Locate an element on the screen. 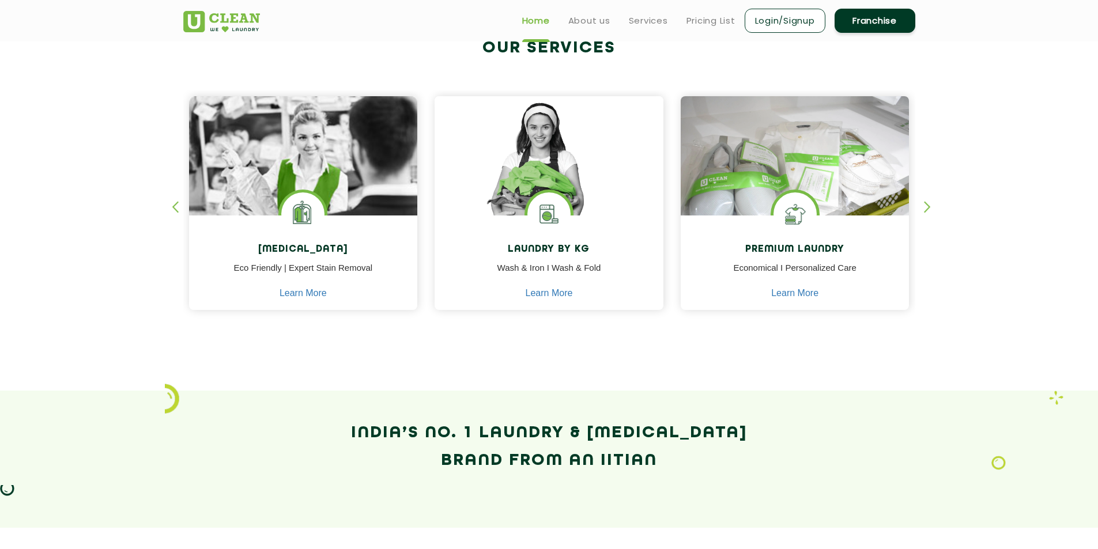 This screenshot has width=1098, height=549. a: Home is located at coordinates (536, 21).